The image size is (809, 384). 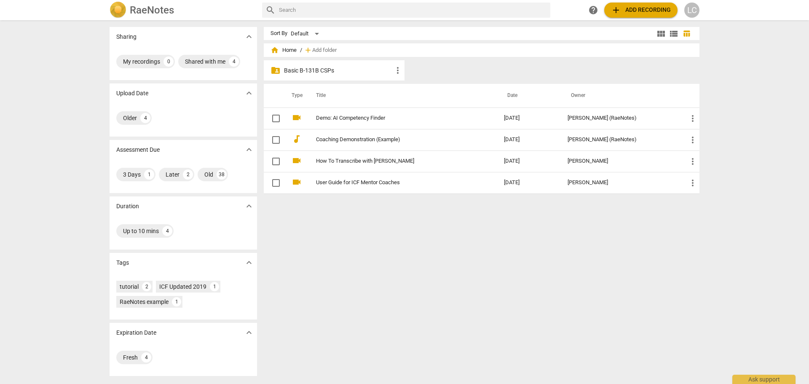 I want to click on p: Assessment Due, so click(x=138, y=150).